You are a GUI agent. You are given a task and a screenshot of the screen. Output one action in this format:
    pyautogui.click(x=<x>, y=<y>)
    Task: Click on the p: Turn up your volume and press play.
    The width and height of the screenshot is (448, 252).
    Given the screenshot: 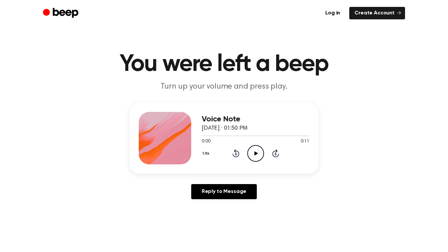 What is the action you would take?
    pyautogui.click(x=224, y=87)
    